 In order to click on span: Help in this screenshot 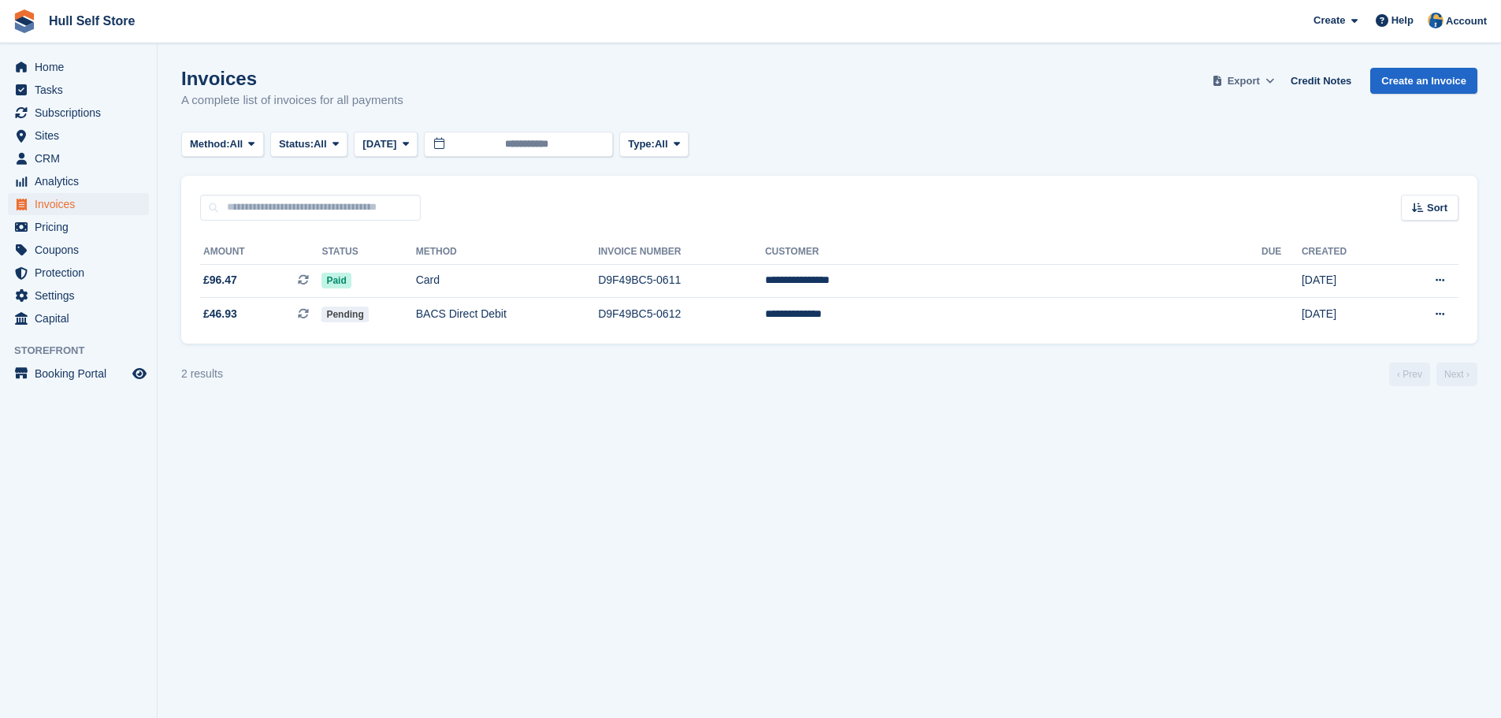, I will do `click(1402, 20)`.